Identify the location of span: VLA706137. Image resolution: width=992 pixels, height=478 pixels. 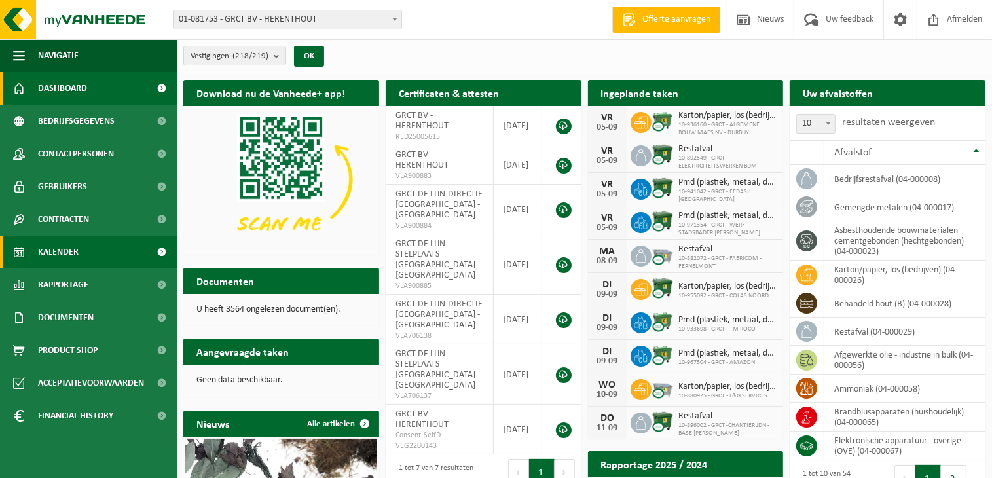
(439, 396).